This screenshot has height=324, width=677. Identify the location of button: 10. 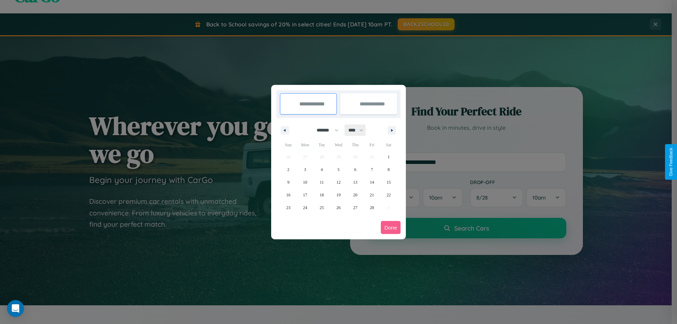
(305, 182).